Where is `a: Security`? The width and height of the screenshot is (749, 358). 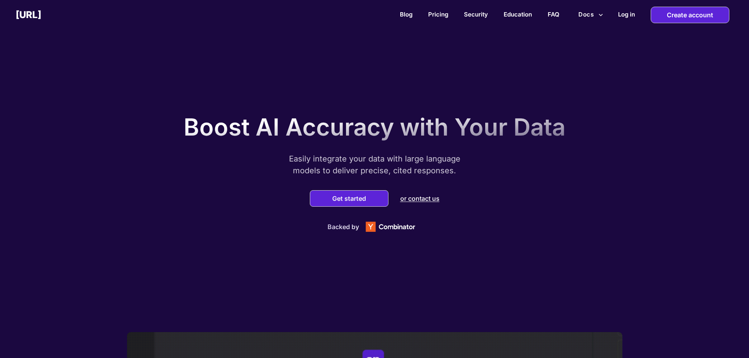
a: Security is located at coordinates (476, 14).